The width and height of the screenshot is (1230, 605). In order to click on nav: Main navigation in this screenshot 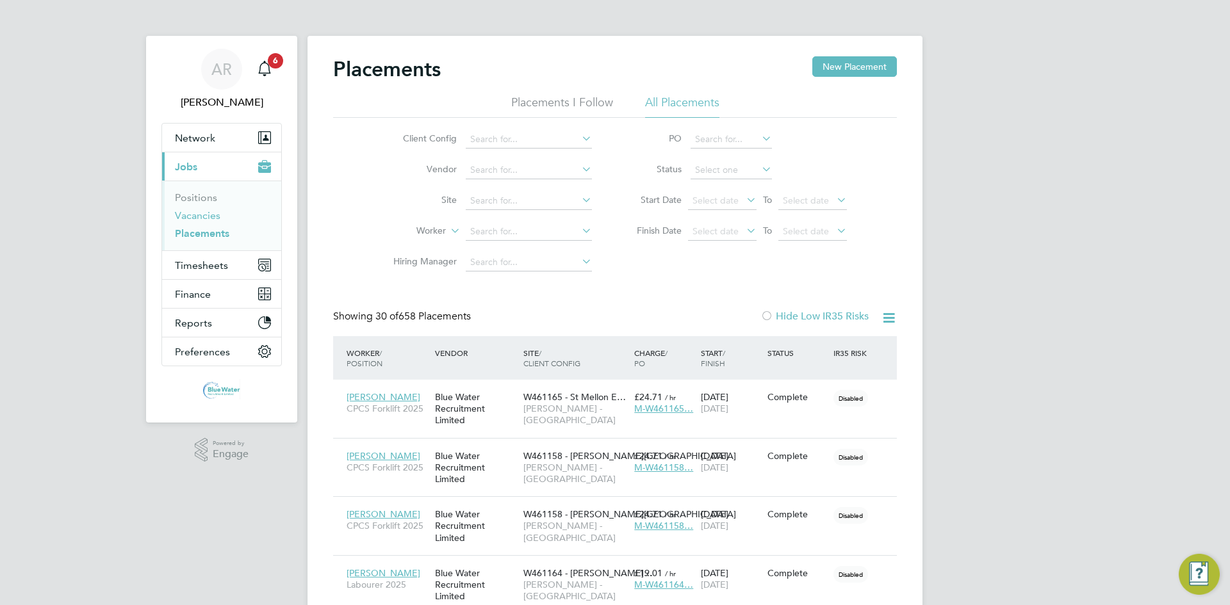, I will do `click(222, 229)`.